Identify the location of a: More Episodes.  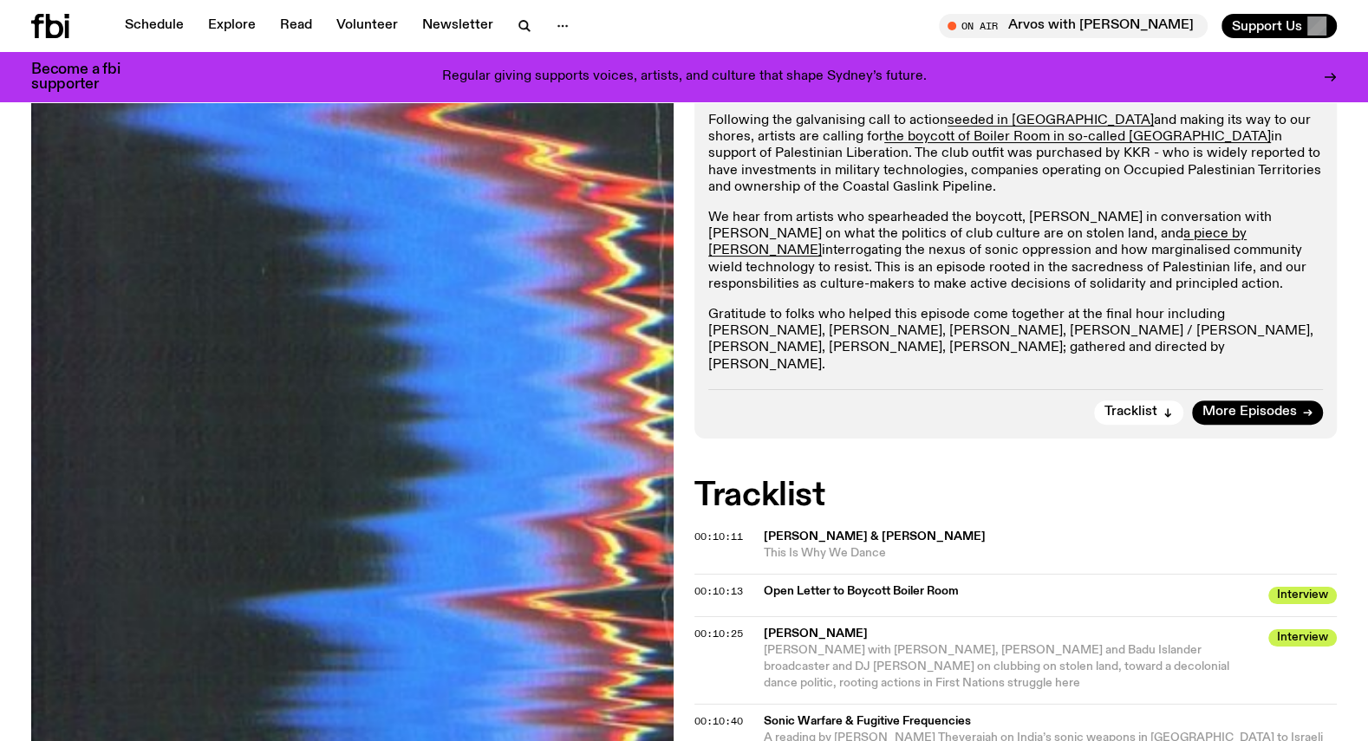
(1257, 413).